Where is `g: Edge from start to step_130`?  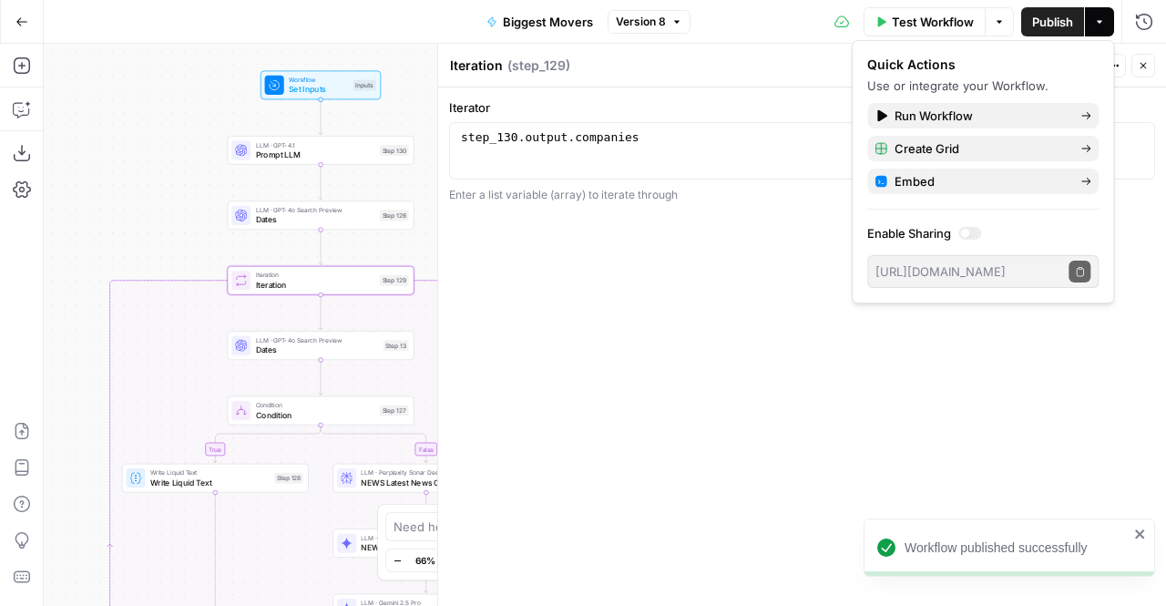 g: Edge from start to step_130 is located at coordinates (321, 117).